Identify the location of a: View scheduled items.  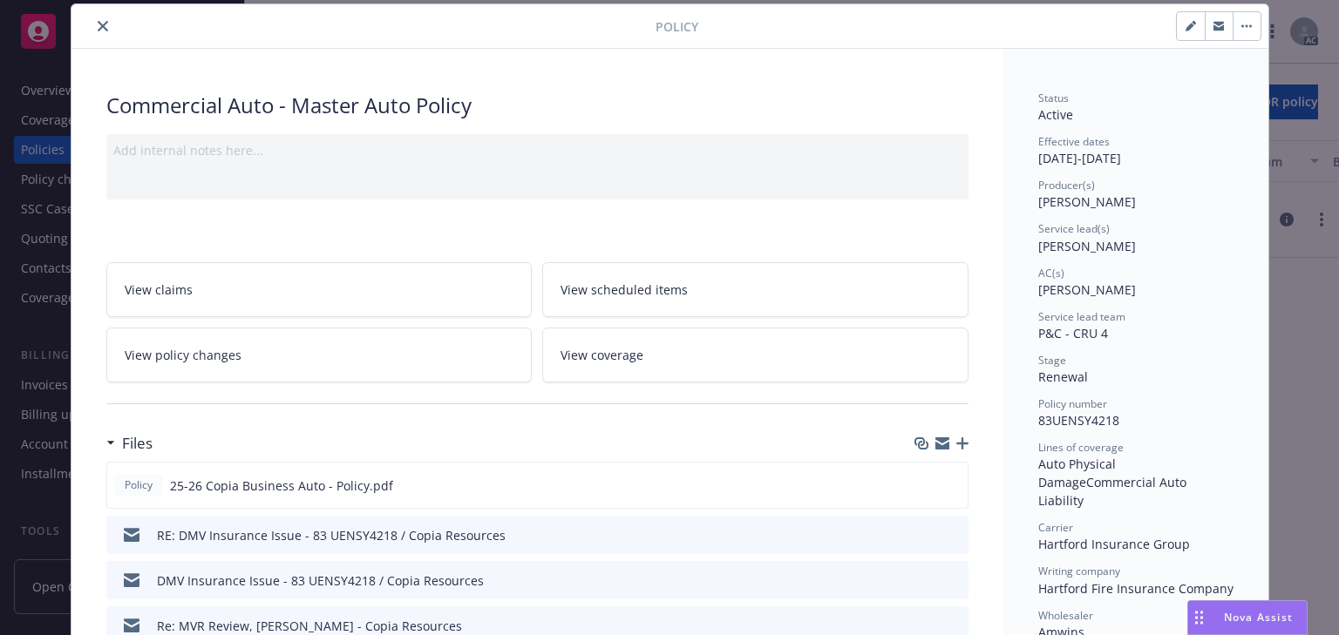
(755, 289).